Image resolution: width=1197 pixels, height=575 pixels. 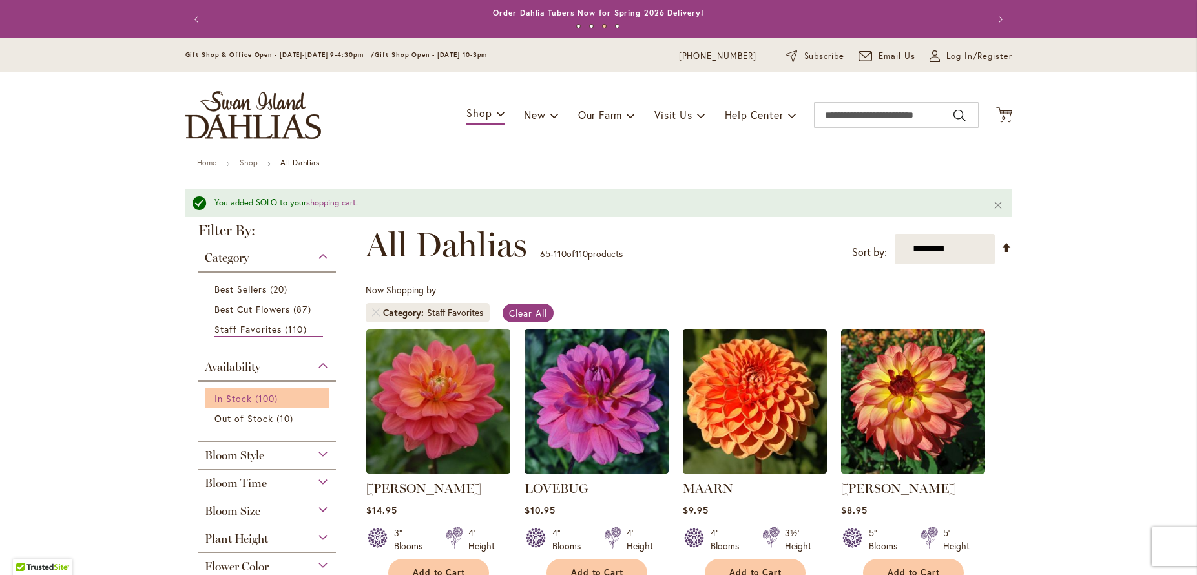 What do you see at coordinates (244, 418) in the screenshot?
I see `span: Out of Stock` at bounding box center [244, 418].